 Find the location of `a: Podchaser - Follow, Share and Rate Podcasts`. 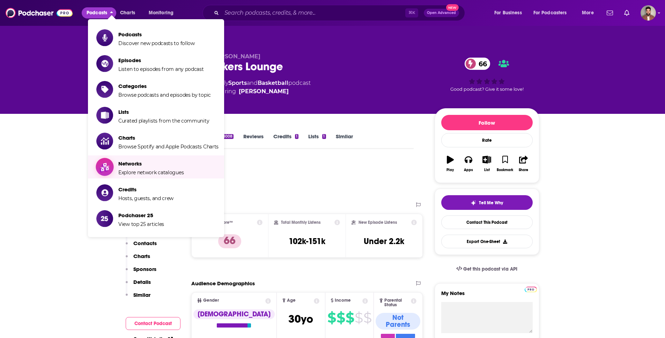

a: Podchaser - Follow, Share and Rate Podcasts is located at coordinates (39, 13).